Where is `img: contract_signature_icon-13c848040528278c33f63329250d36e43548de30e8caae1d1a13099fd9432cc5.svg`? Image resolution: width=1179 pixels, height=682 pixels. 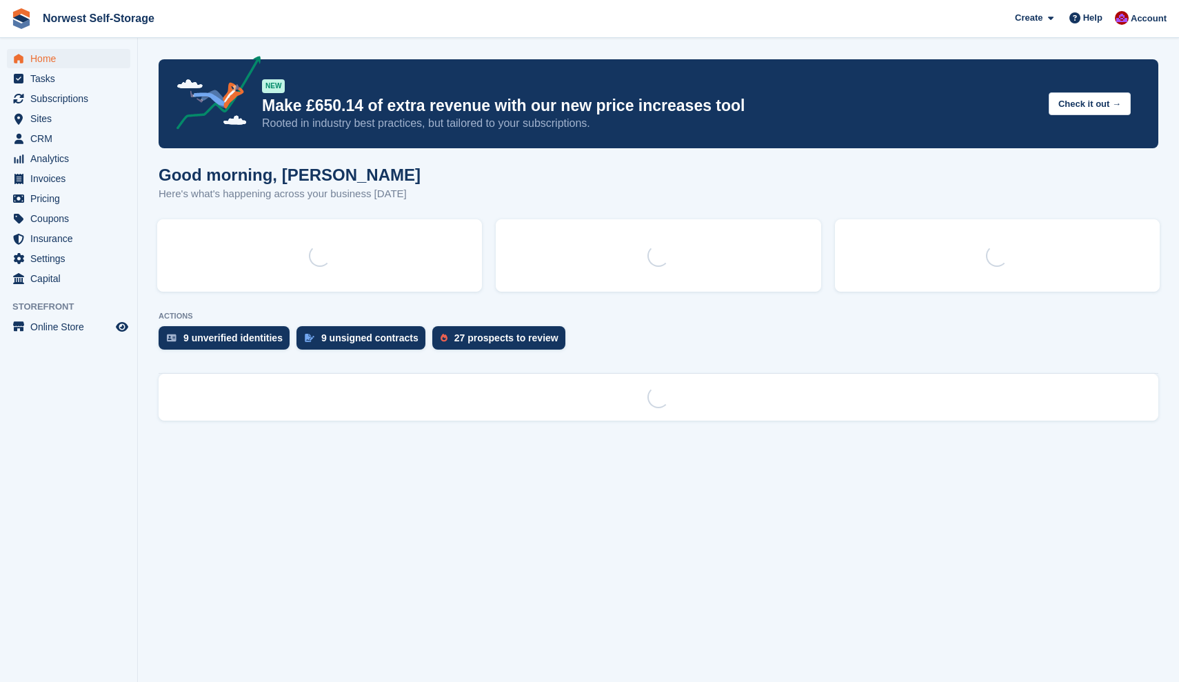
img: contract_signature_icon-13c848040528278c33f63329250d36e43548de30e8caae1d1a13099fd9432cc5.svg is located at coordinates (309, 338).